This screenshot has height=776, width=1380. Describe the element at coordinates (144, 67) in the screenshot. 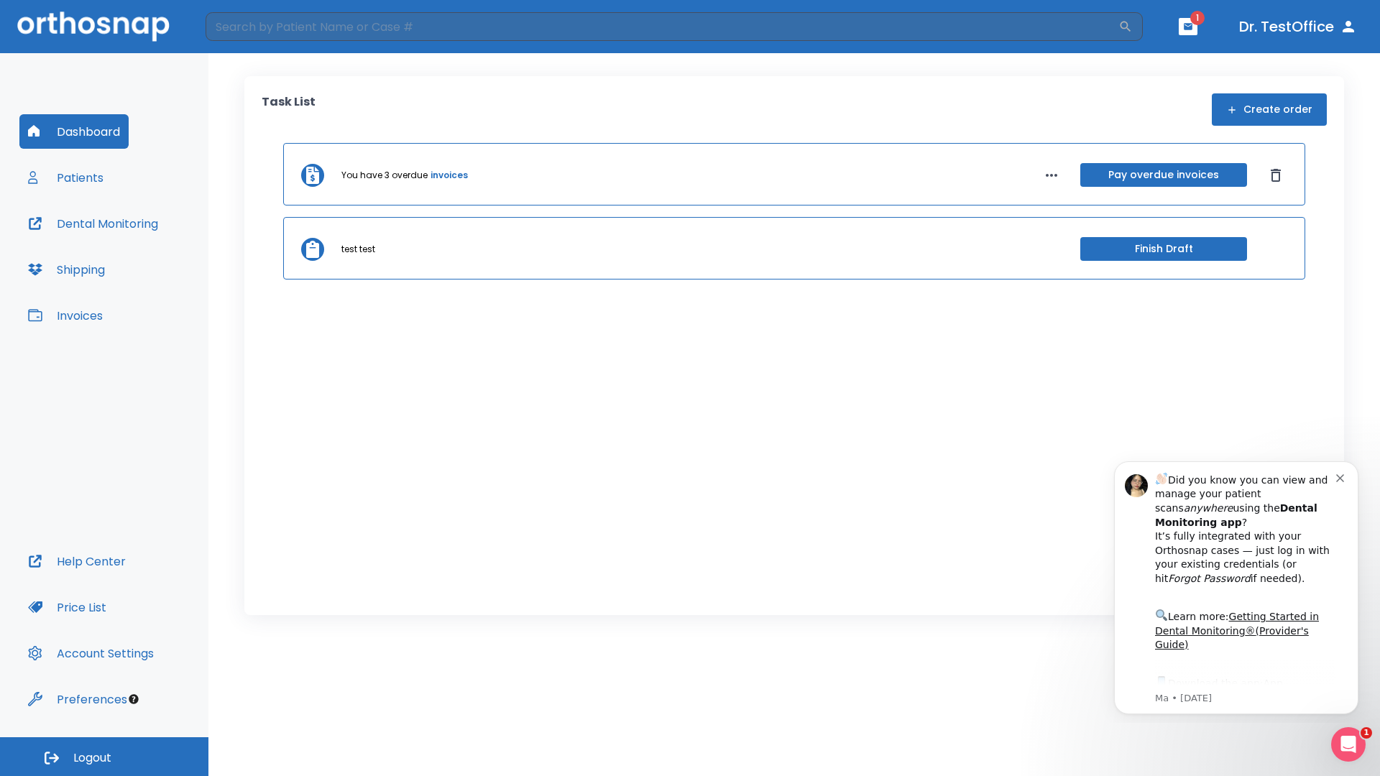

I see `b: Dental Monitoring app` at that location.